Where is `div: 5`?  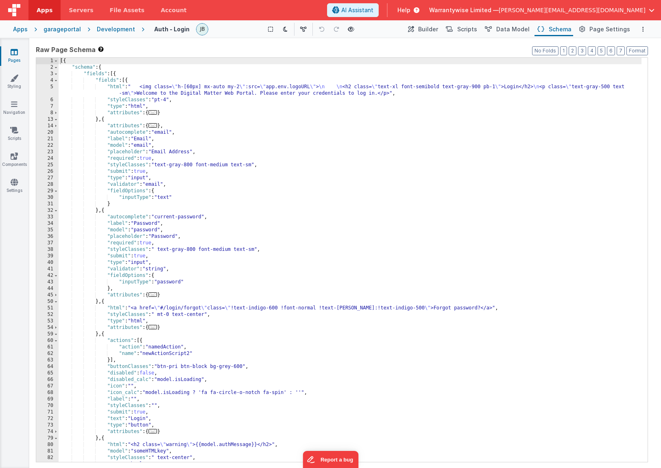
div: 5 is located at coordinates (47, 90).